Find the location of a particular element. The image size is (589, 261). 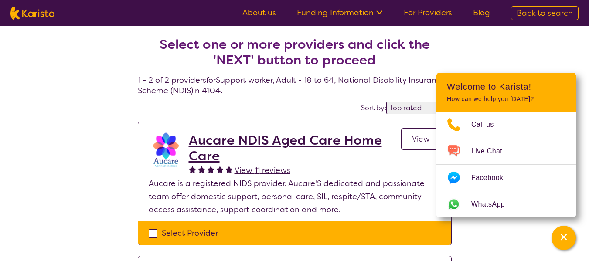

button: Channel Menu is located at coordinates (564, 238).